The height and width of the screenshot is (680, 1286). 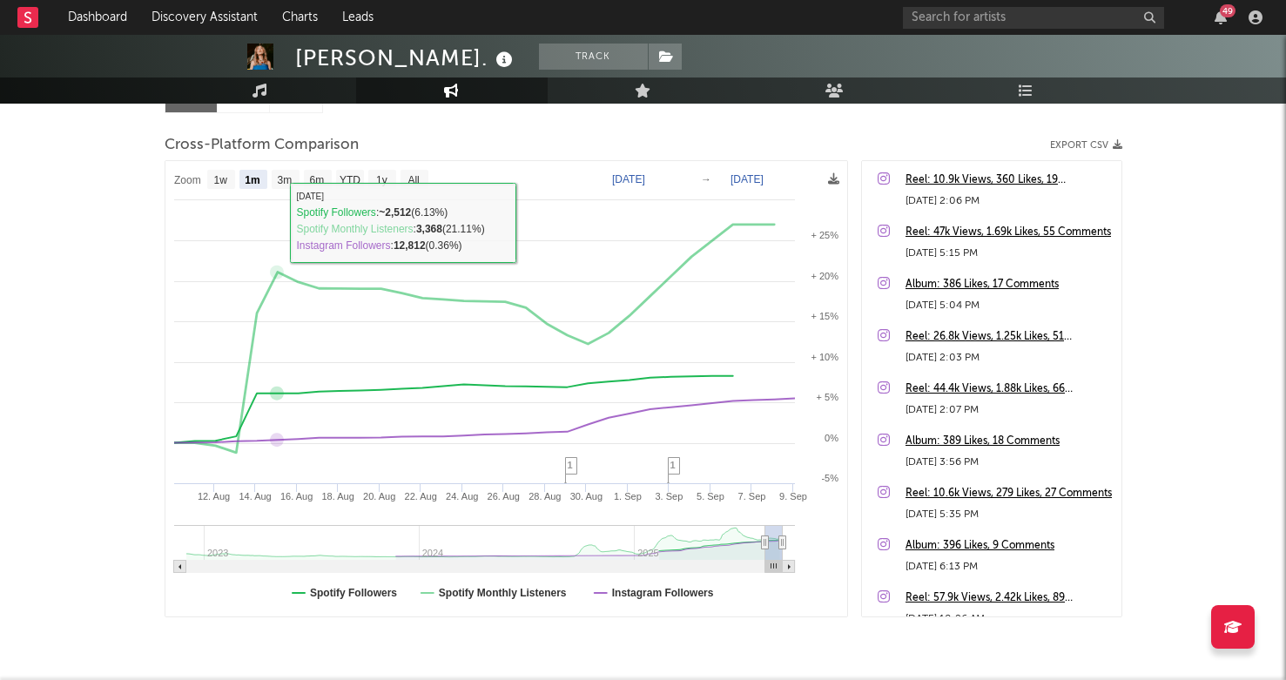 I want to click on span: Cross-Platform Comparison, so click(x=261, y=145).